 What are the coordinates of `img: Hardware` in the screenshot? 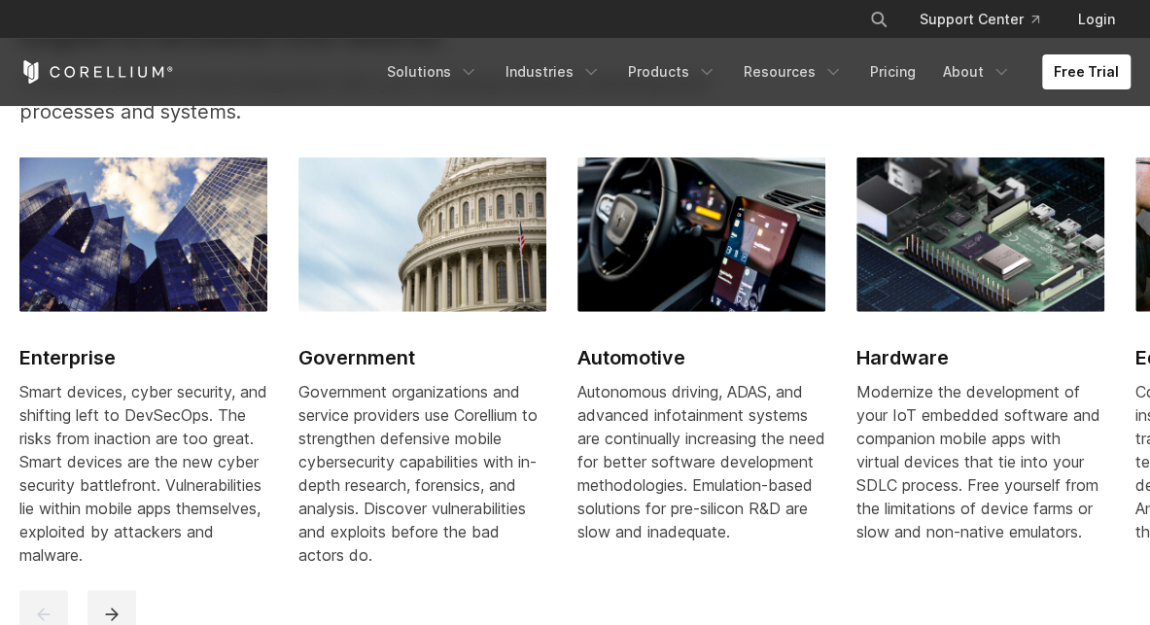 It's located at (980, 234).